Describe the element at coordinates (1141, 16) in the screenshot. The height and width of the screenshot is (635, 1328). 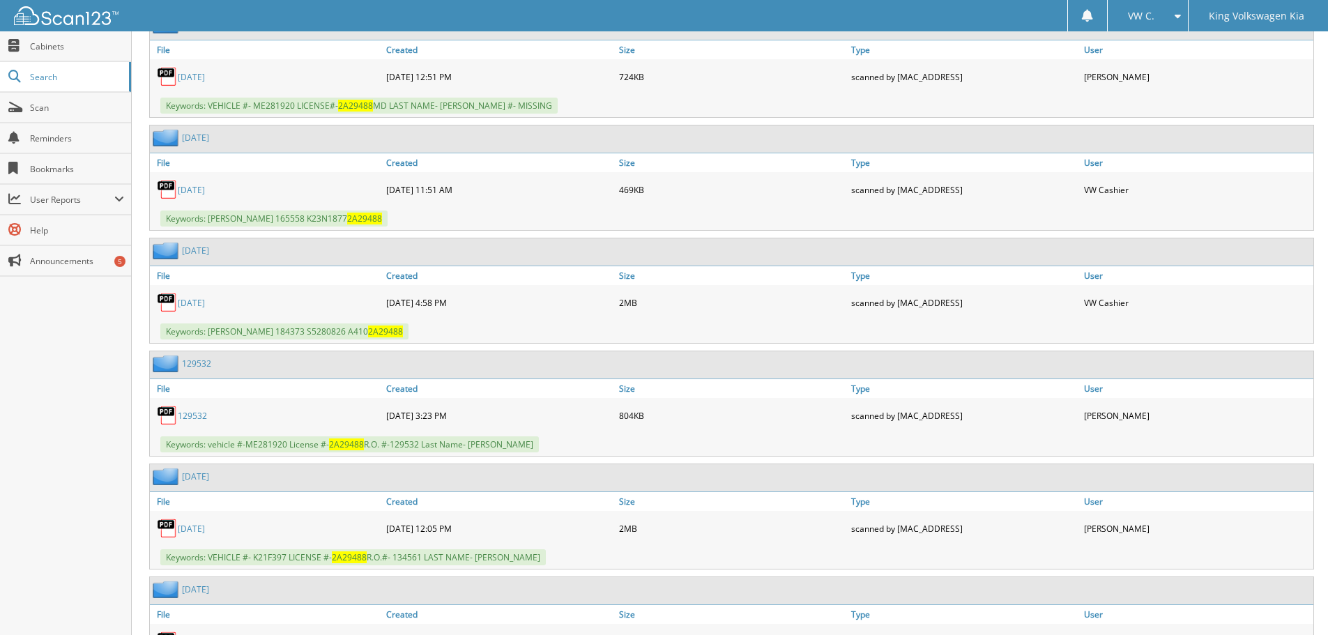
I see `span: VW C.` at that location.